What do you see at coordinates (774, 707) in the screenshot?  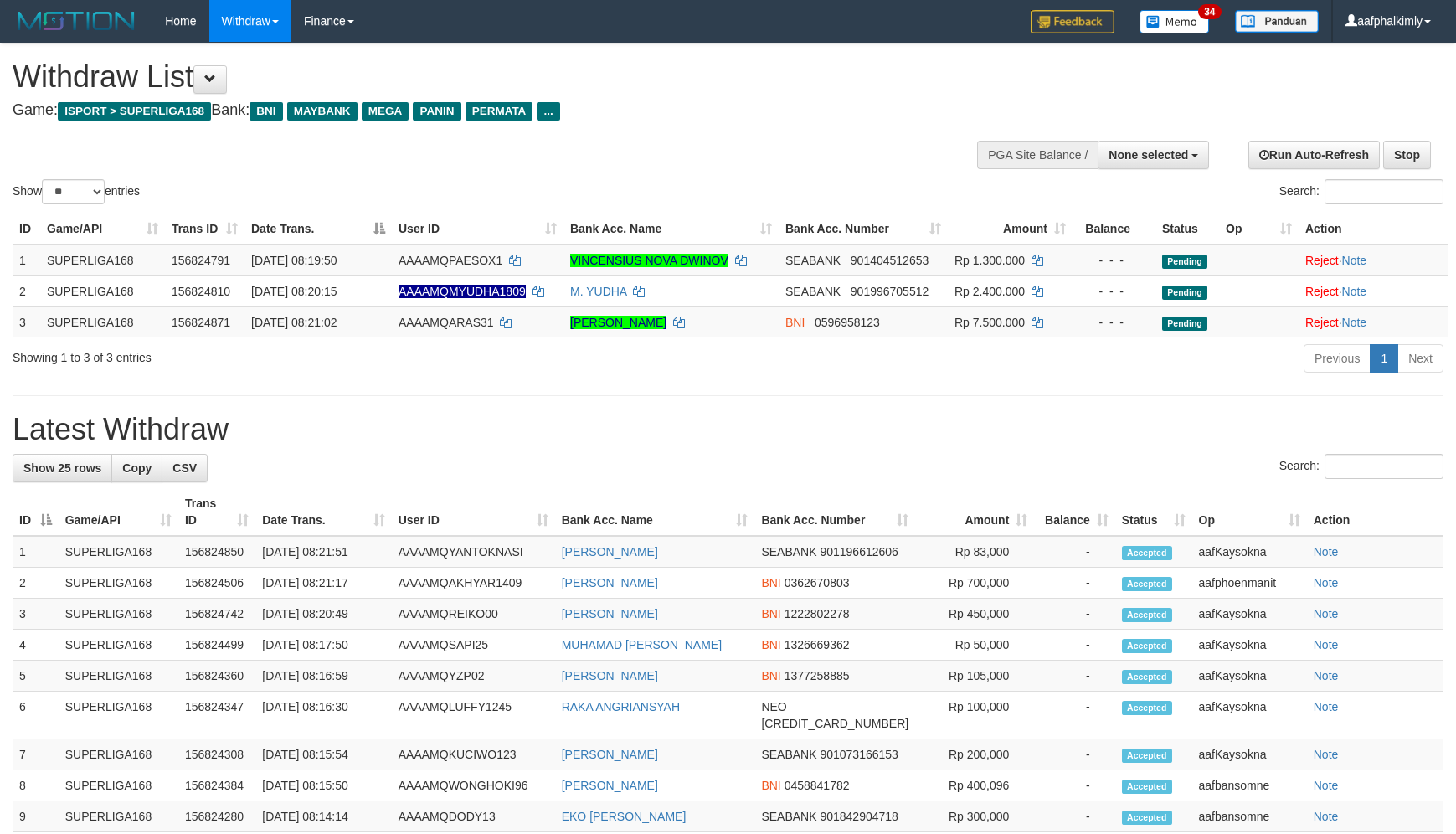 I see `span: NEO` at bounding box center [774, 707].